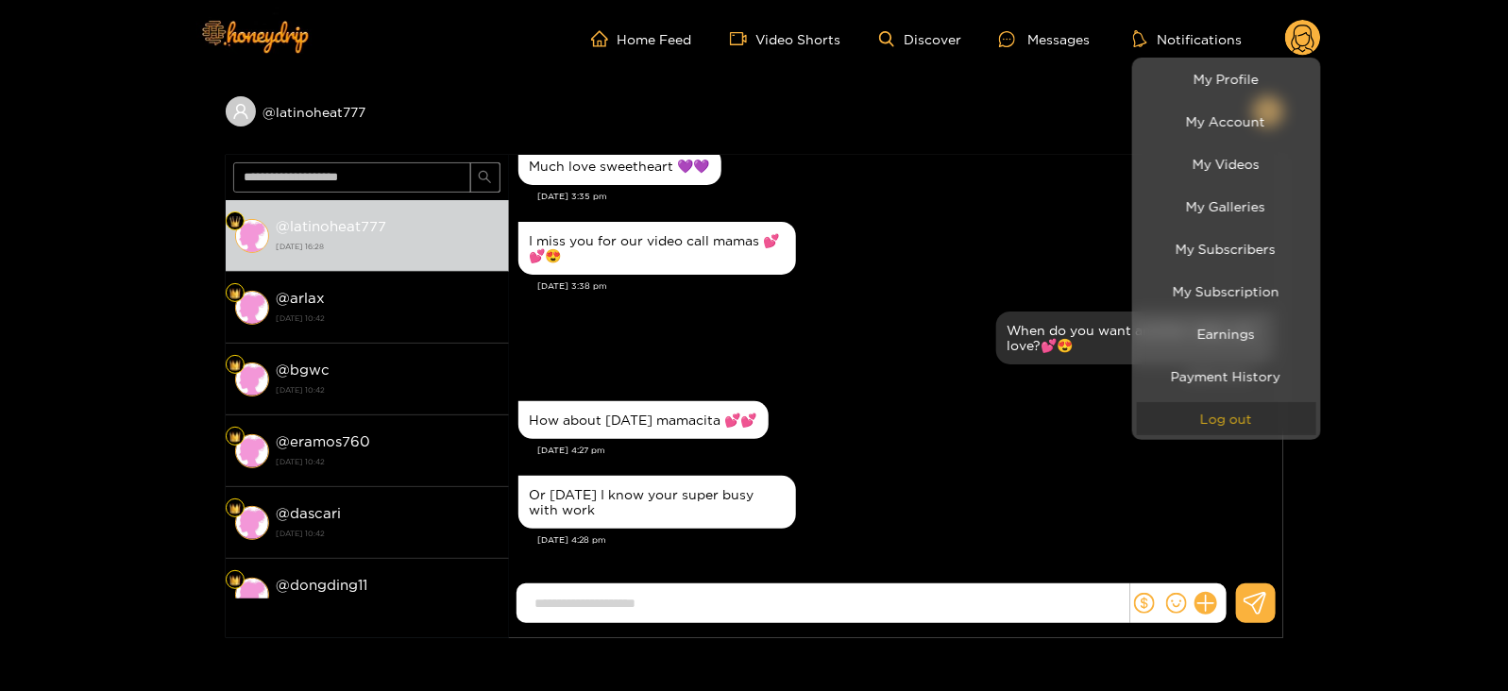 The image size is (1508, 691). I want to click on a: My Profile, so click(1227, 78).